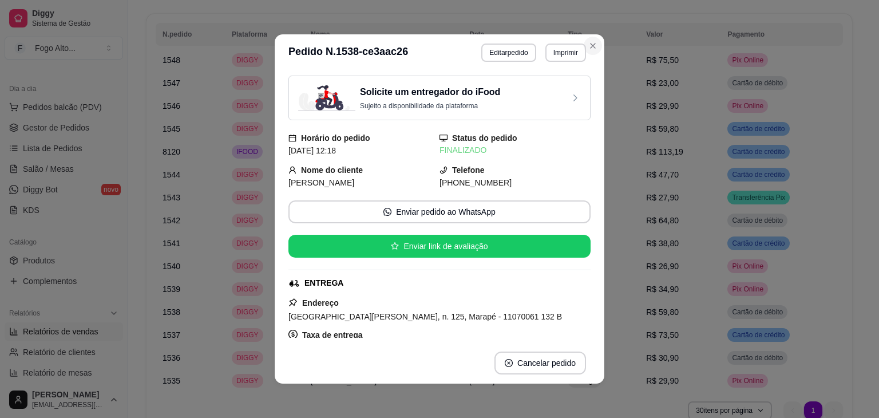 This screenshot has height=418, width=879. I want to click on span: phone, so click(443, 170).